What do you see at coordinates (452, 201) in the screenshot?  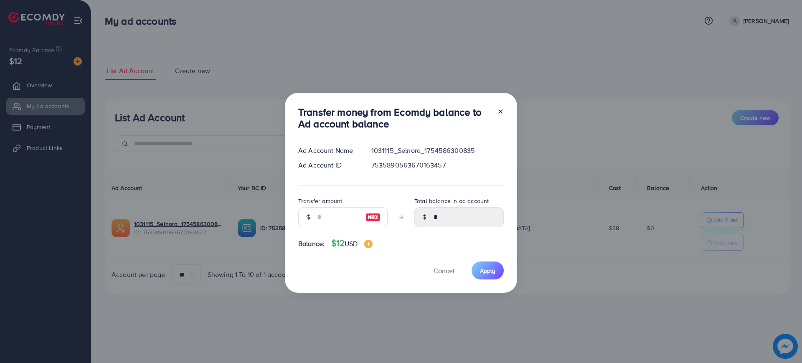 I see `label: Total balance in ad account` at bounding box center [452, 201].